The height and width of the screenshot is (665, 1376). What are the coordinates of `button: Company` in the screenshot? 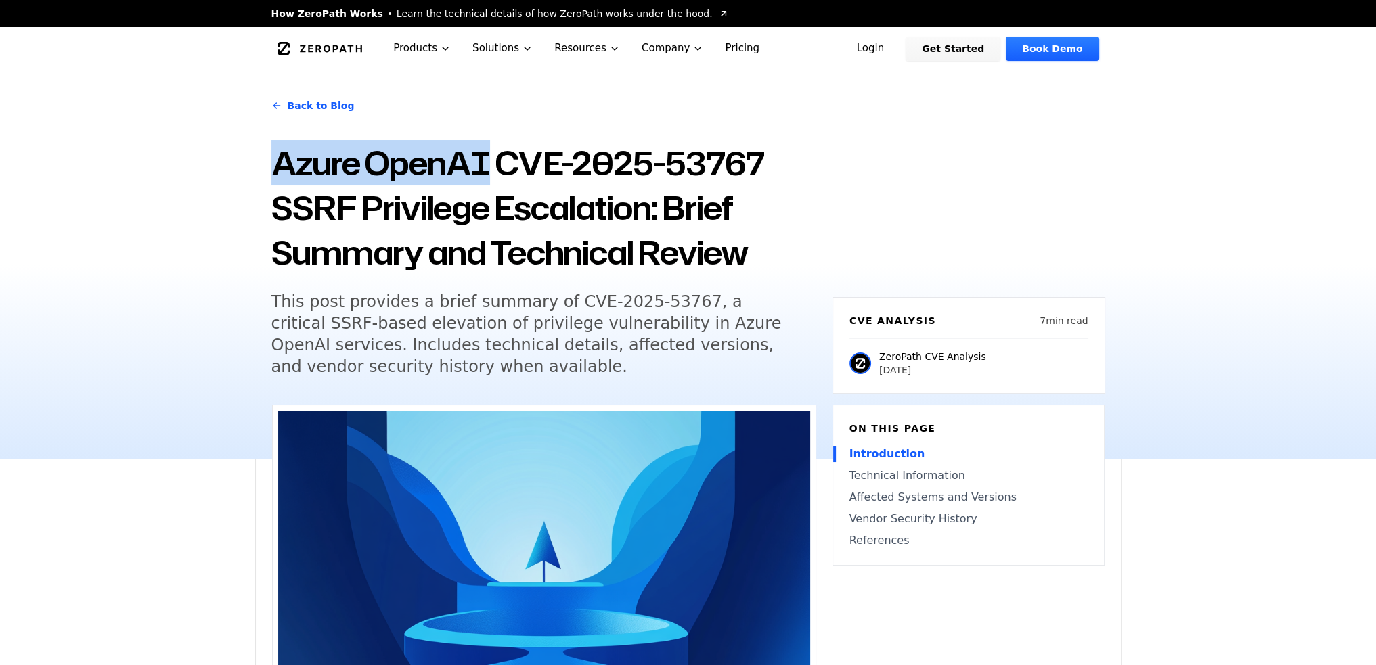 It's located at (673, 48).